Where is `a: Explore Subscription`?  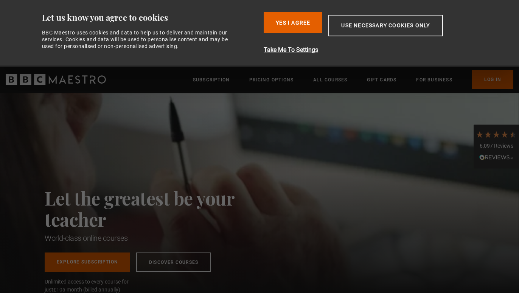
a: Explore Subscription is located at coordinates (87, 262).